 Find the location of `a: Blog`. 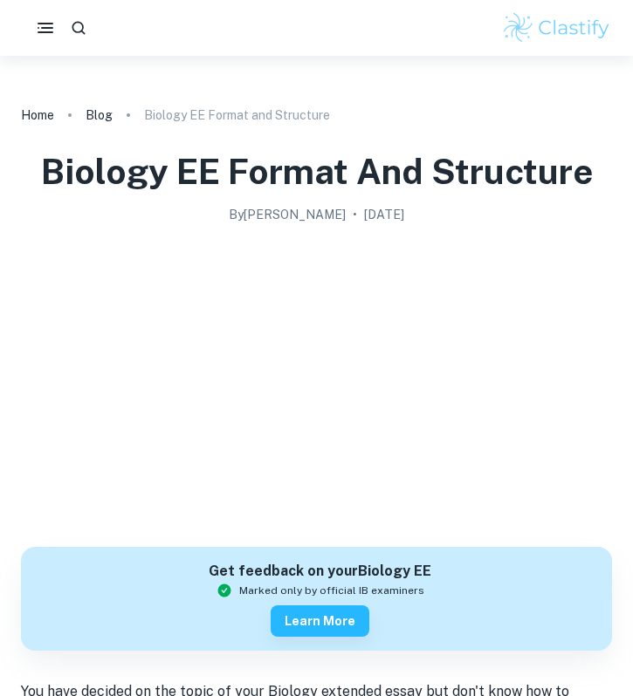

a: Blog is located at coordinates (99, 115).